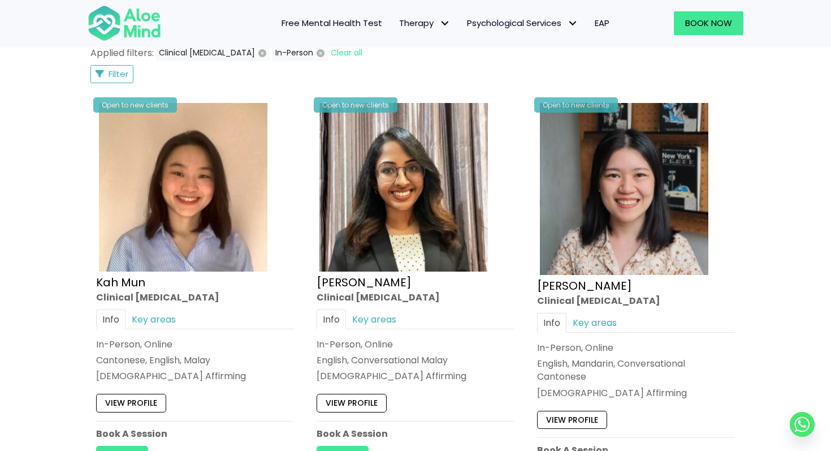 The width and height of the screenshot is (831, 451). I want to click on p: Cantonese, English, Malay, so click(195, 359).